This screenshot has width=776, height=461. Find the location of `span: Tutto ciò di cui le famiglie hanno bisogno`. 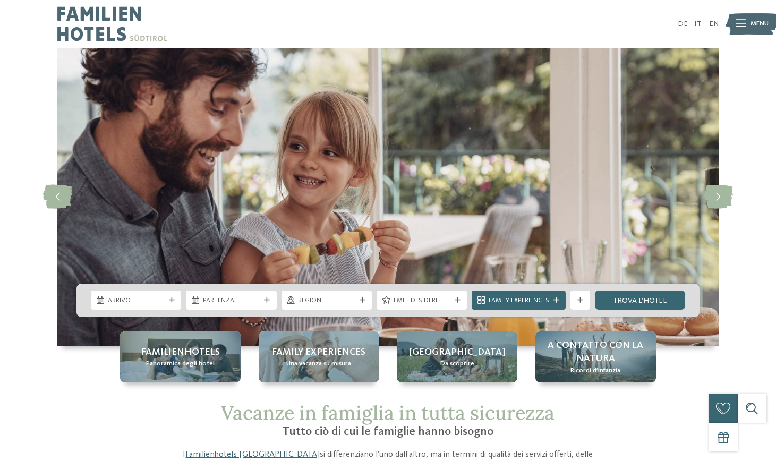

span: Tutto ciò di cui le famiglie hanno bisogno is located at coordinates (388, 432).